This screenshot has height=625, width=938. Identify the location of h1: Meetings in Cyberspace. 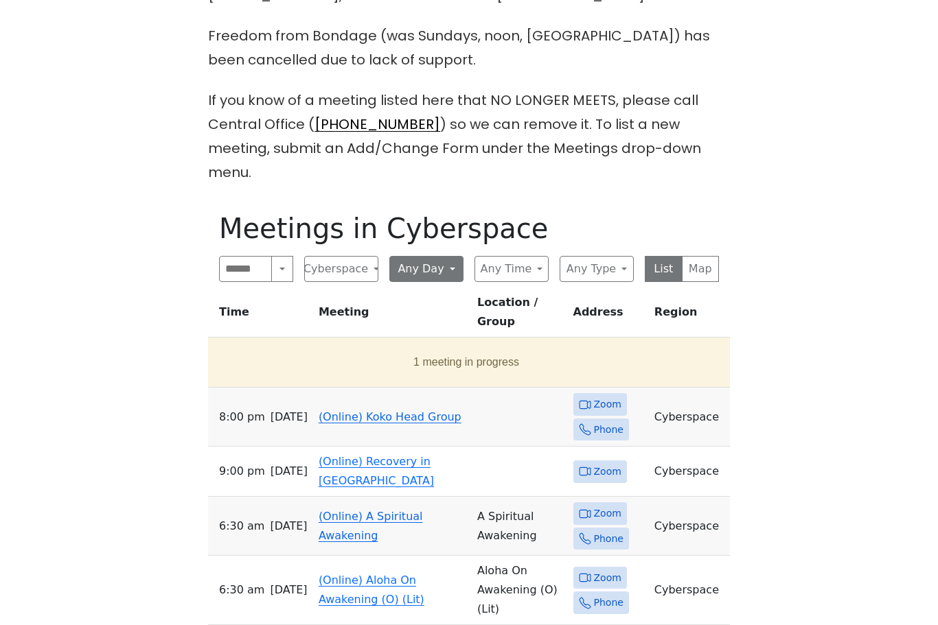
(469, 229).